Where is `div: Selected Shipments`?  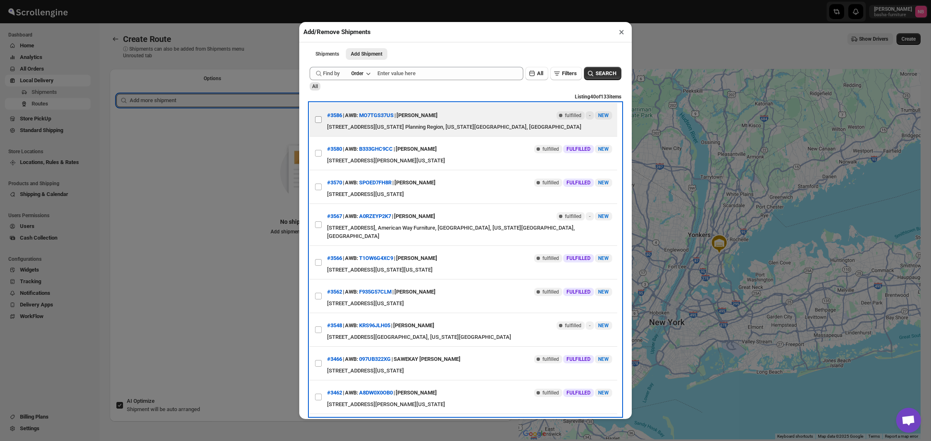 div: Selected Shipments is located at coordinates (311, 231).